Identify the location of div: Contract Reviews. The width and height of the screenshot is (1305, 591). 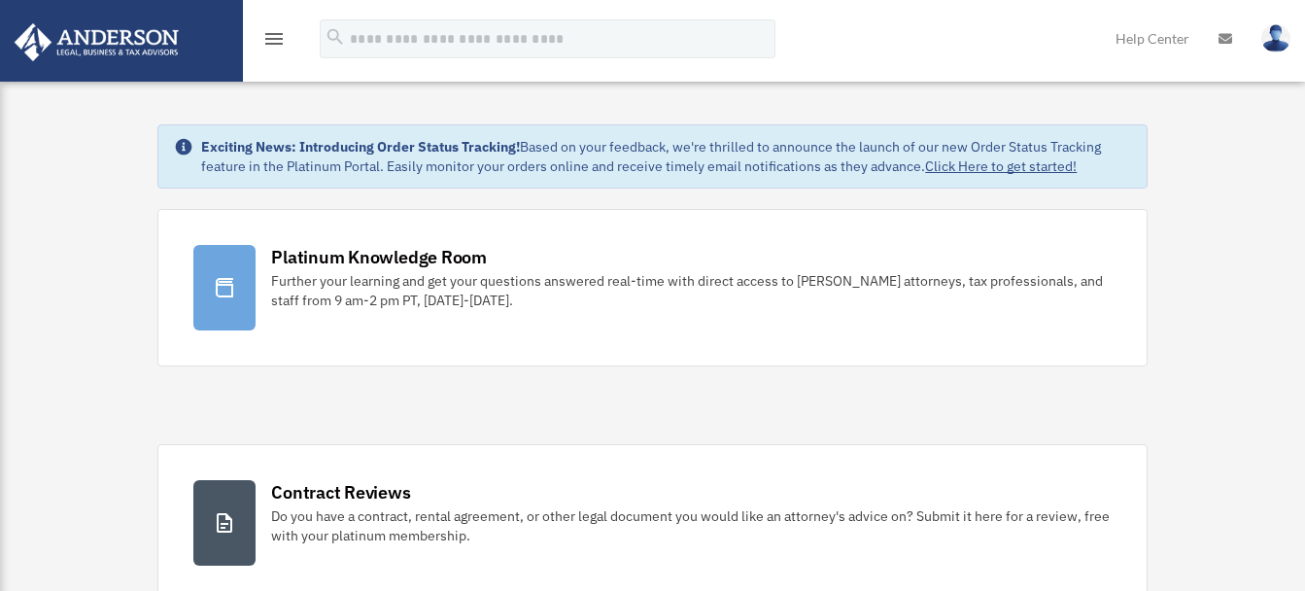
(340, 492).